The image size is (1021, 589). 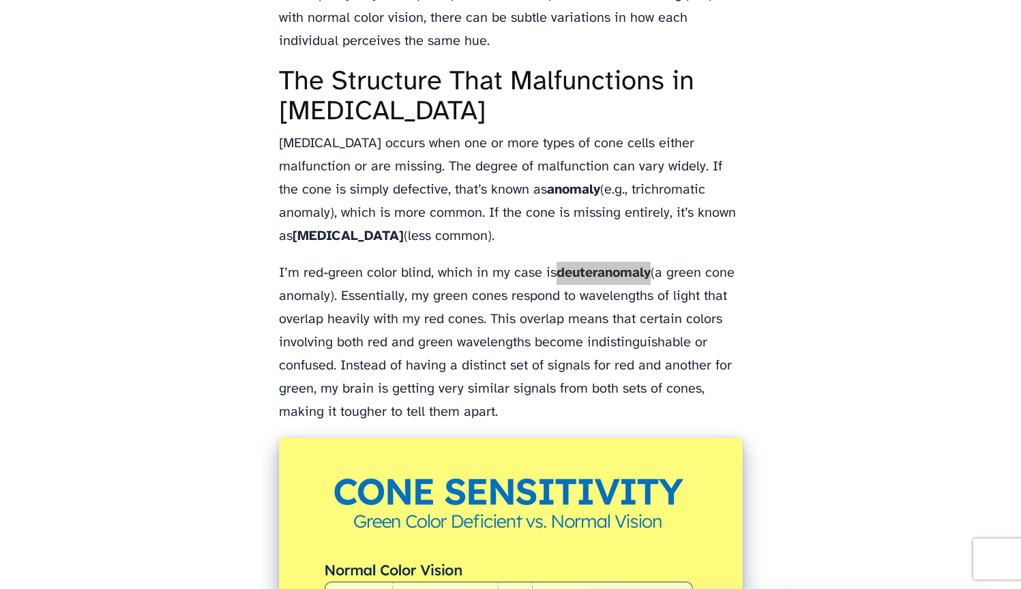 I want to click on strong: deuteranomaly, so click(x=603, y=273).